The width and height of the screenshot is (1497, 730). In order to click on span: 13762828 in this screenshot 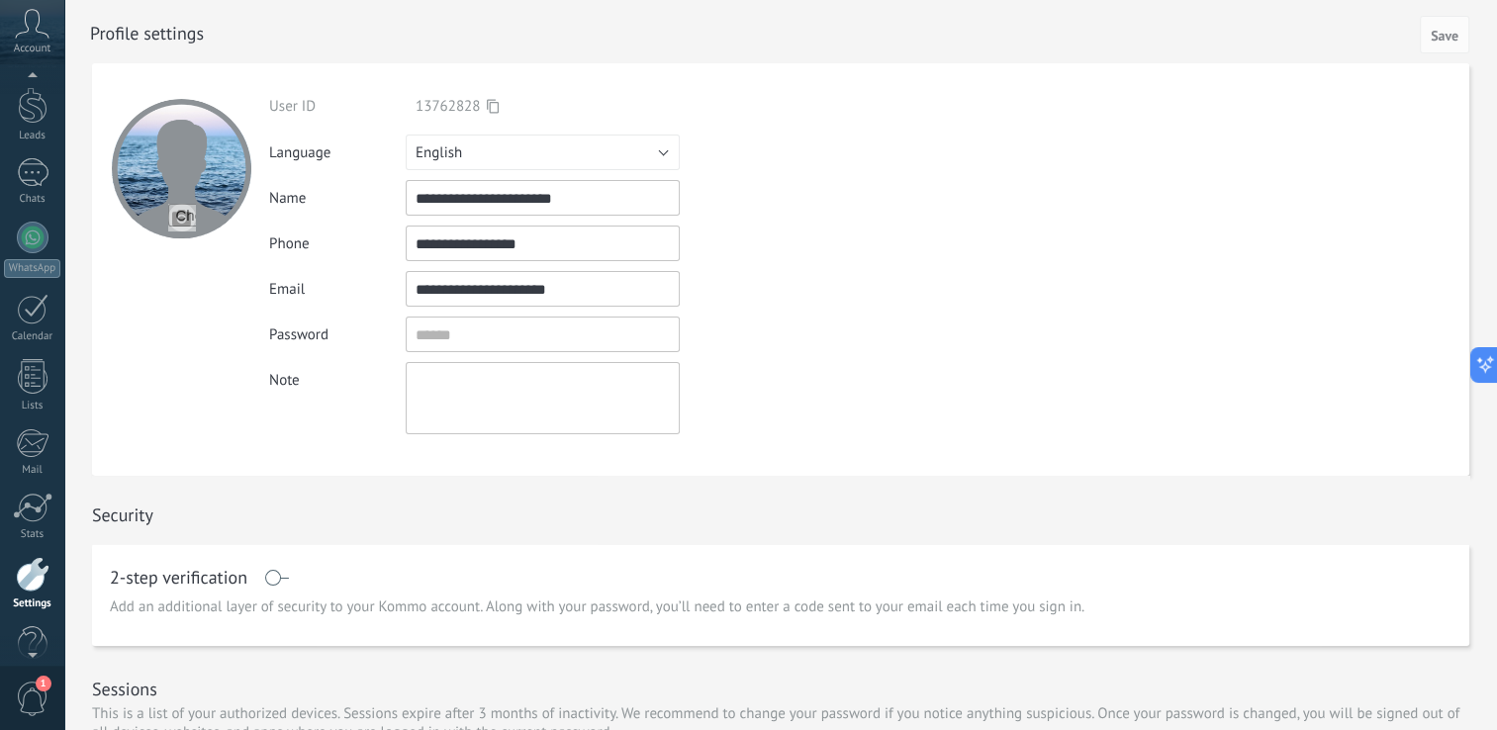, I will do `click(447, 106)`.